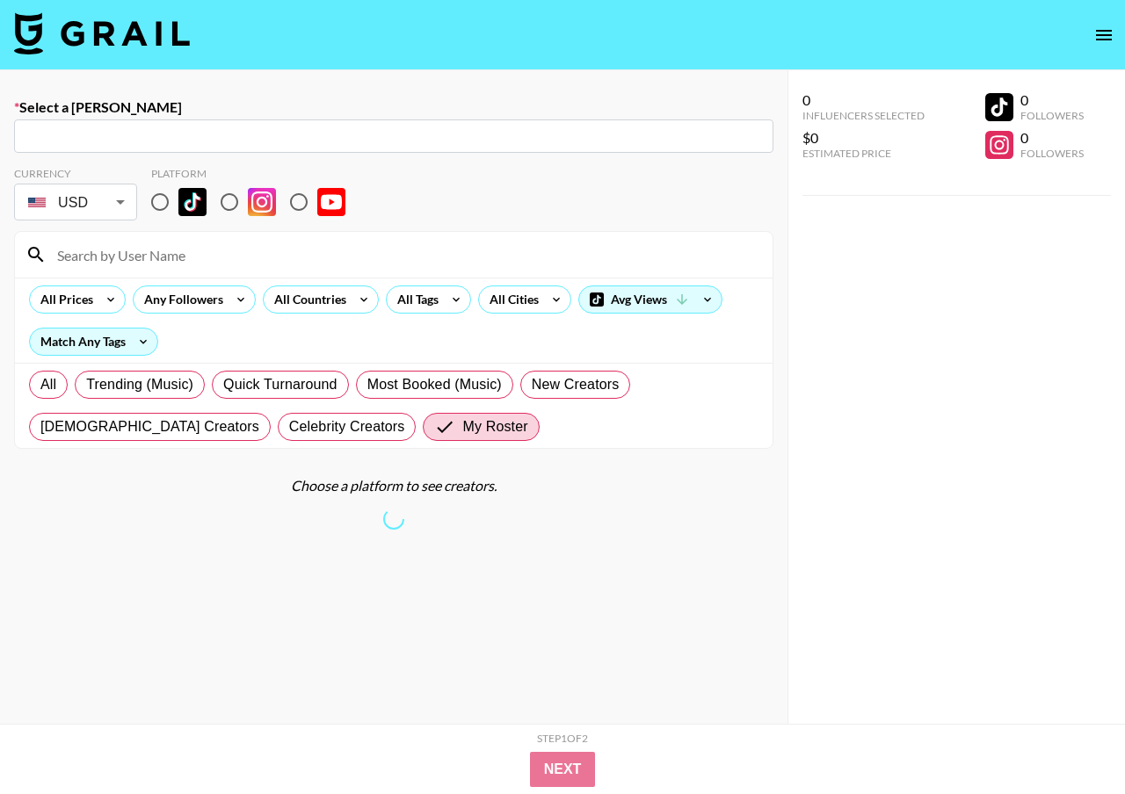  Describe the element at coordinates (307, 300) in the screenshot. I see `div: All Countries` at that location.